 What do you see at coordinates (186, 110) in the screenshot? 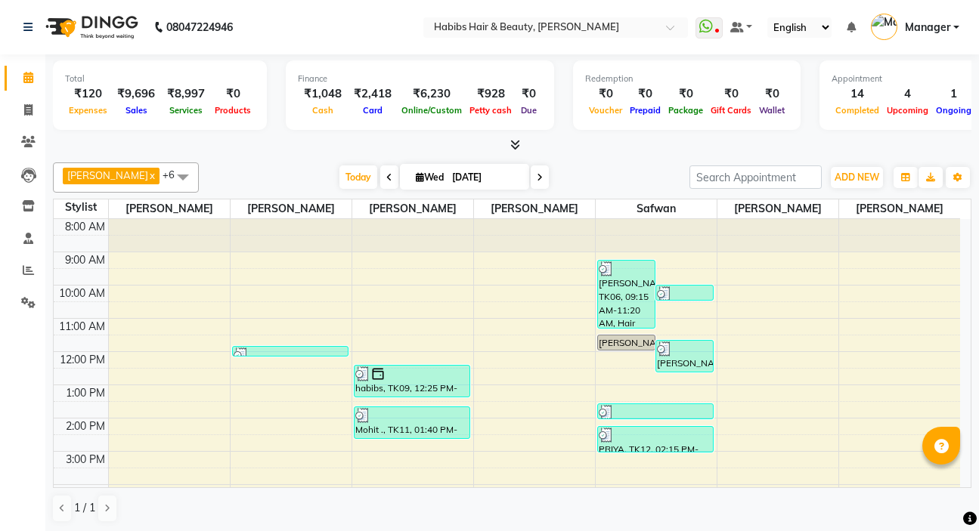
I see `span: Services` at bounding box center [186, 110].